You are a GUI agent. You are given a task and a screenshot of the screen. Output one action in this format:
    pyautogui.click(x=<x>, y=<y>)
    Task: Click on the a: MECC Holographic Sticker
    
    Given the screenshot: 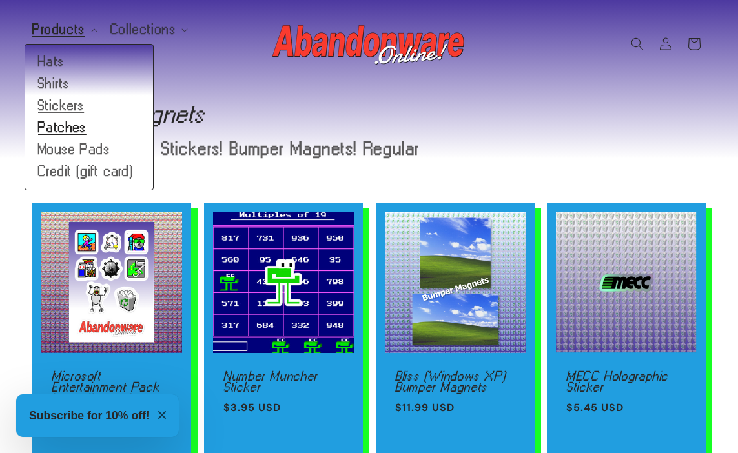 What is the action you would take?
    pyautogui.click(x=626, y=382)
    